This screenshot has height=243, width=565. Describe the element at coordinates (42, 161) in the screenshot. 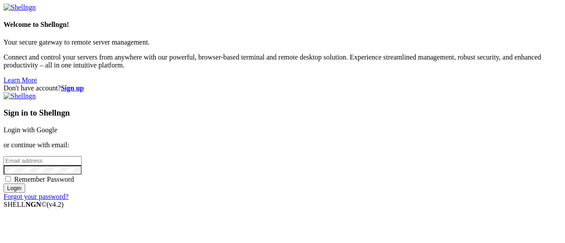

I see `input: Email address` at that location.